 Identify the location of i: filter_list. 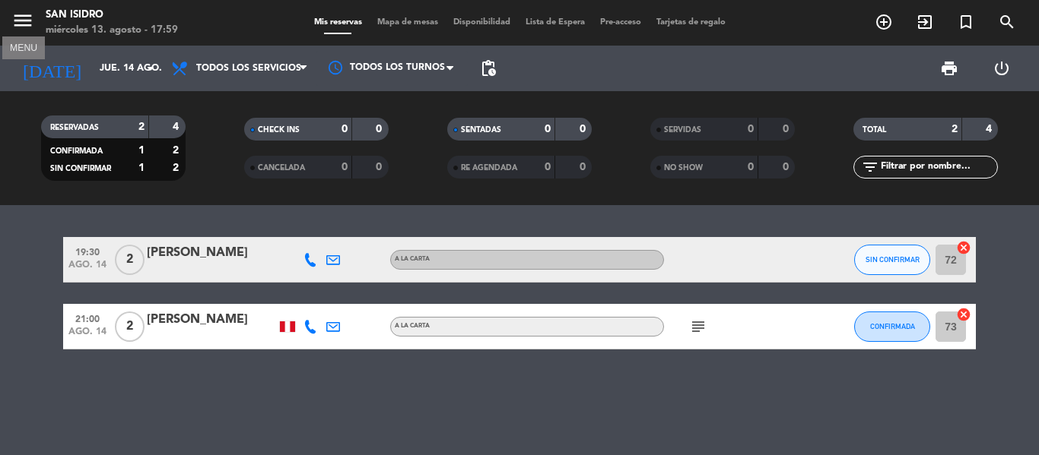
(870, 167).